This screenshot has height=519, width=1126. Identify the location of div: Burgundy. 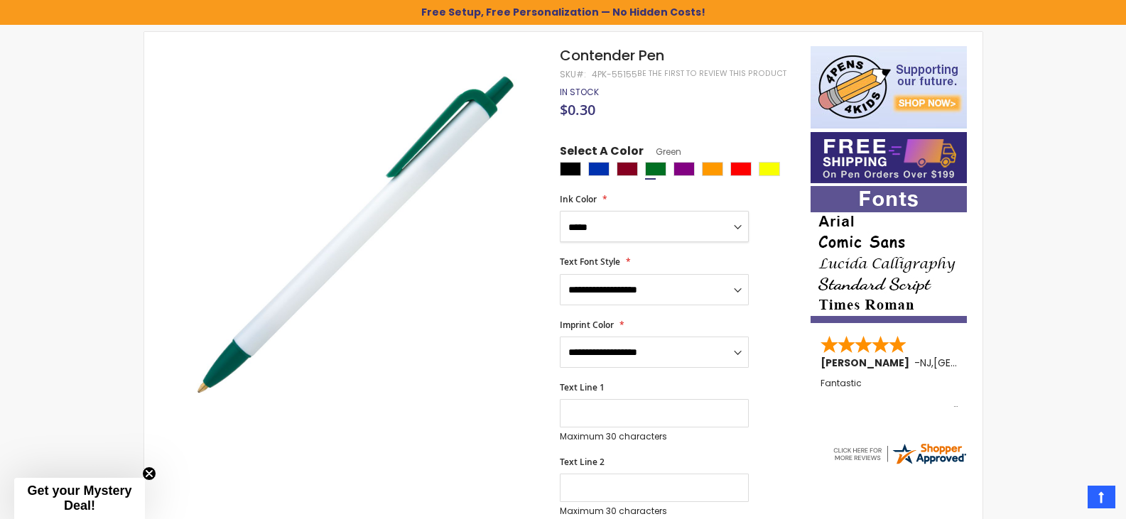
(627, 169).